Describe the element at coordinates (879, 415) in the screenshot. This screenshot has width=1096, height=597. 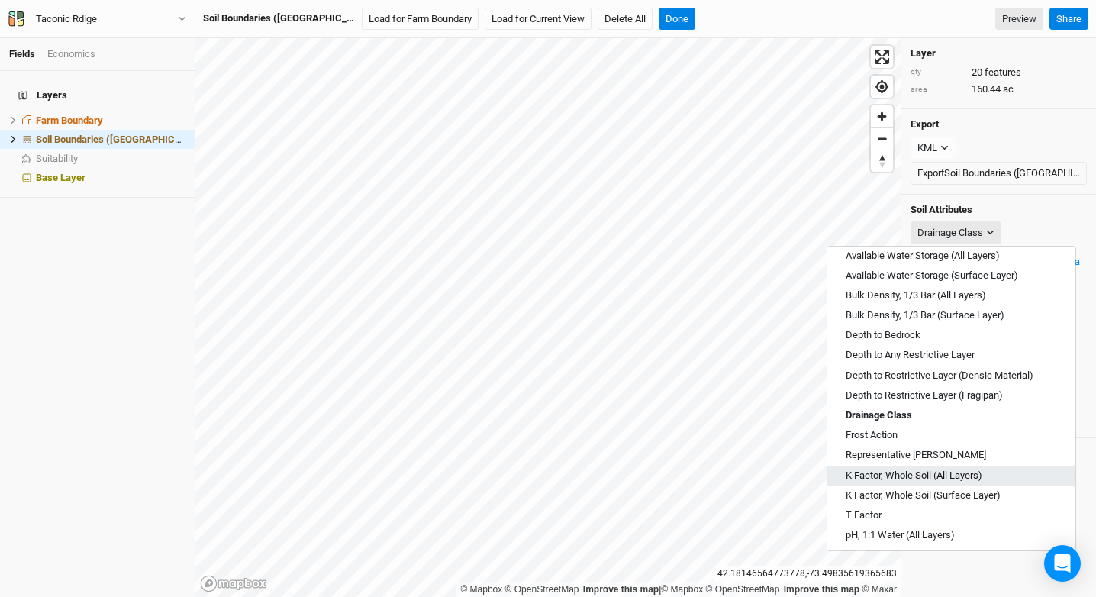
I see `span: Drainage Class` at that location.